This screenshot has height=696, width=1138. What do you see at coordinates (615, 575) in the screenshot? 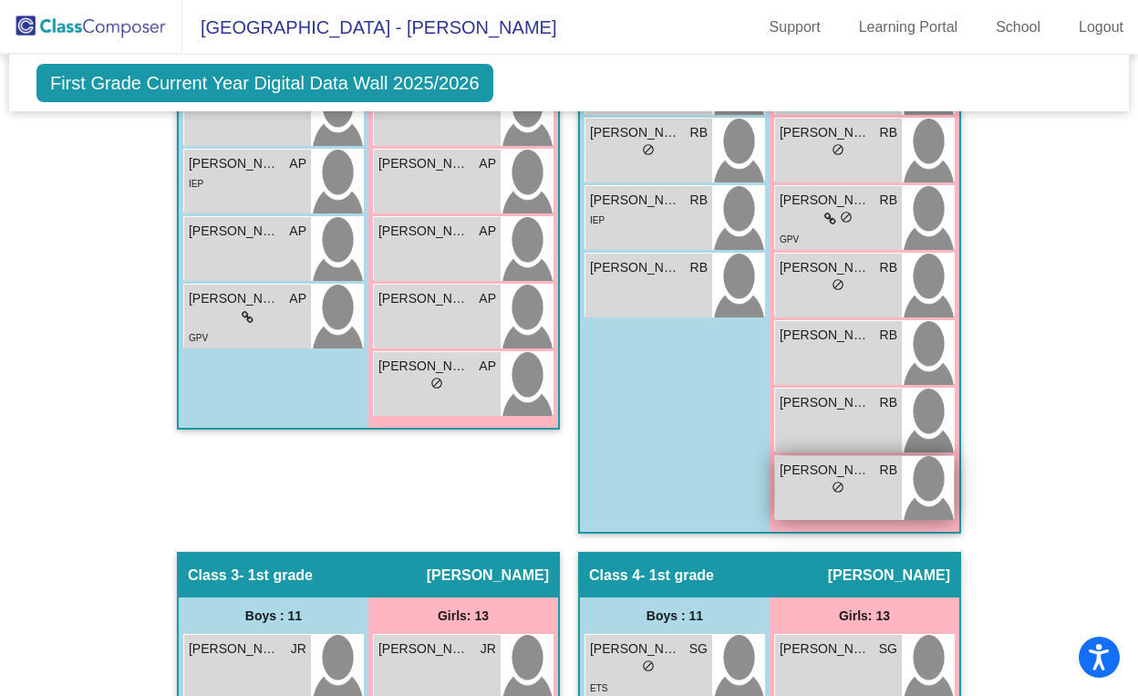
I see `span: Class 4` at bounding box center [615, 575].